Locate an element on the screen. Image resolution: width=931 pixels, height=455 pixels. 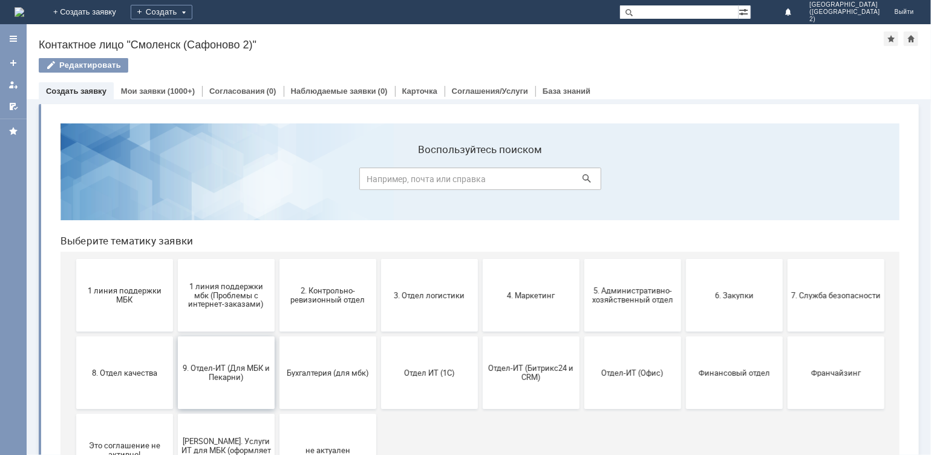
span: 8. Отдел качества is located at coordinates (74, 258).